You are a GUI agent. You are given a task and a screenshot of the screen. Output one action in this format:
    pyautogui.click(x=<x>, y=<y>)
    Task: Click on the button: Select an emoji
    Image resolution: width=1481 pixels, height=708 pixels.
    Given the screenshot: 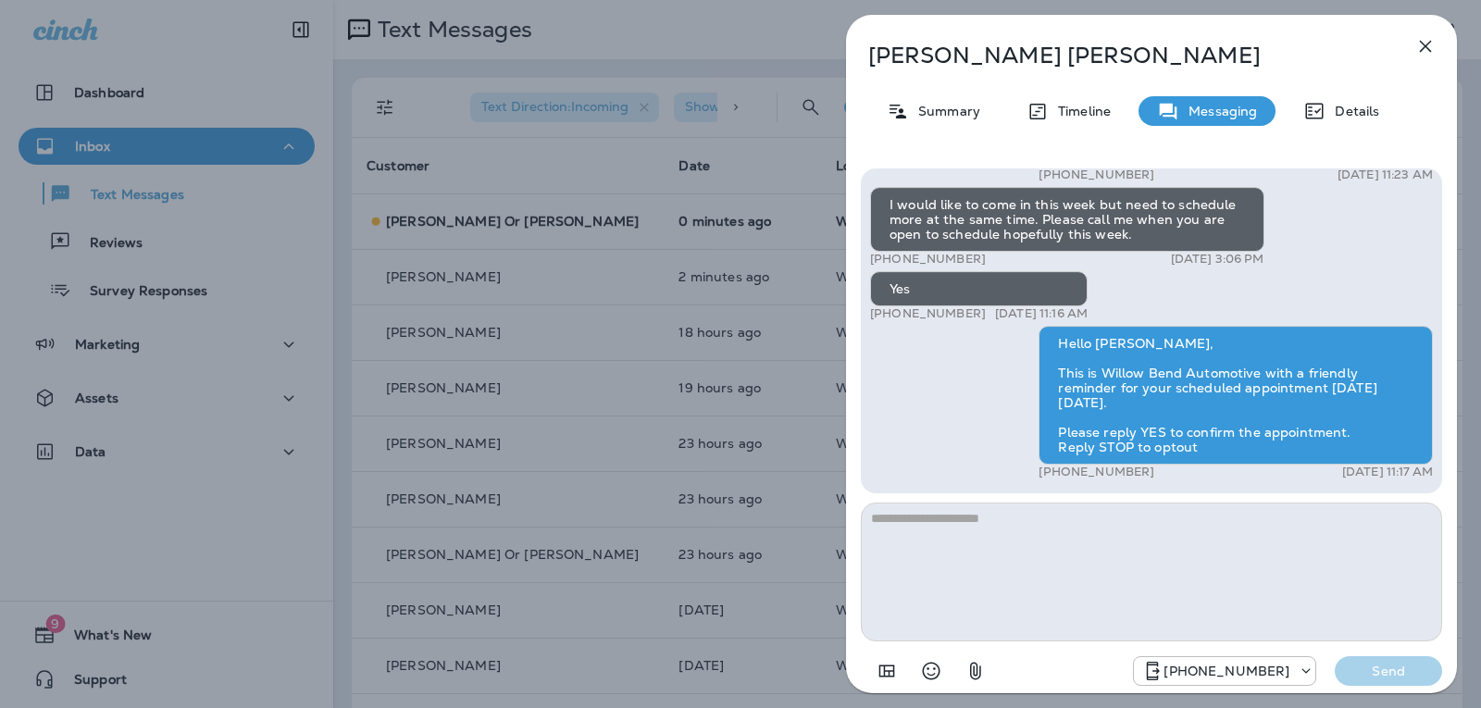 What is the action you would take?
    pyautogui.click(x=931, y=671)
    